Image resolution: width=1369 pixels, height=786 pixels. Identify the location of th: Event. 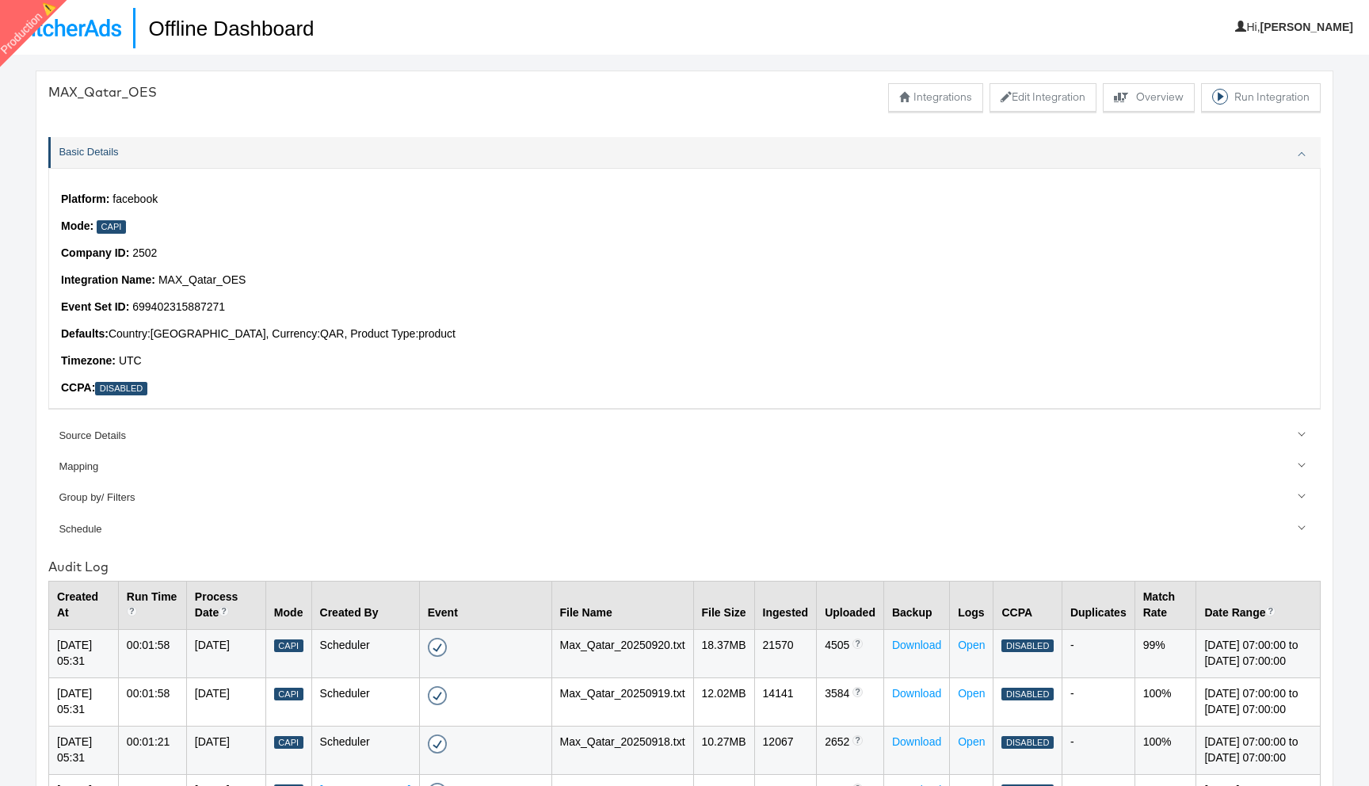
(485, 604).